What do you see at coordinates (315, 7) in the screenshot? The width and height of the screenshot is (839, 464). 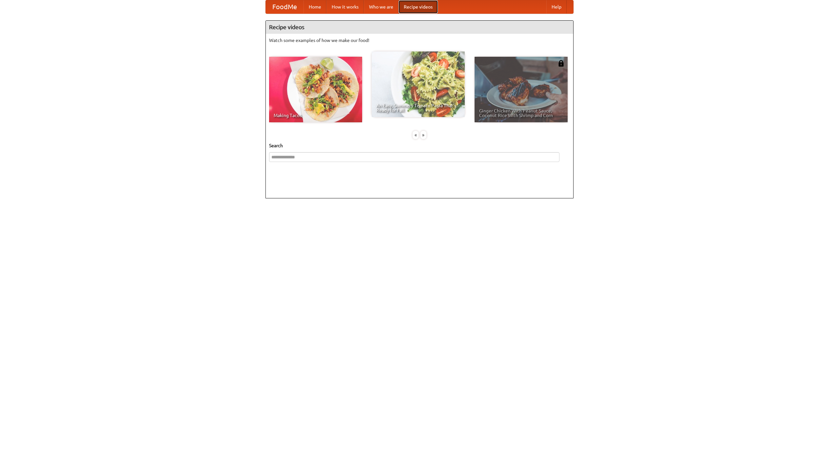 I see `a: Home` at bounding box center [315, 7].